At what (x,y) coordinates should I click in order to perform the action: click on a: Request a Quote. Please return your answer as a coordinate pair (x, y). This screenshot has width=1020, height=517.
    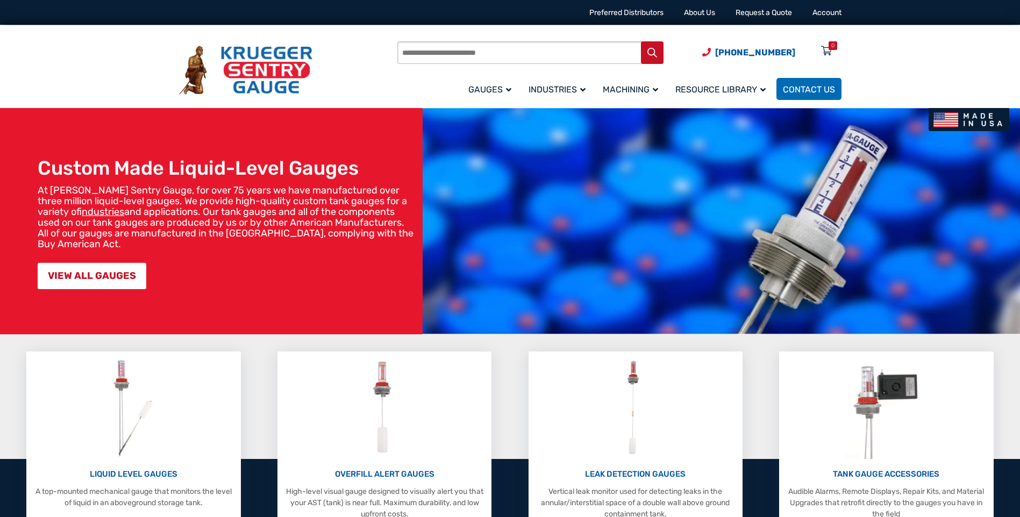
    Looking at the image, I should click on (763, 12).